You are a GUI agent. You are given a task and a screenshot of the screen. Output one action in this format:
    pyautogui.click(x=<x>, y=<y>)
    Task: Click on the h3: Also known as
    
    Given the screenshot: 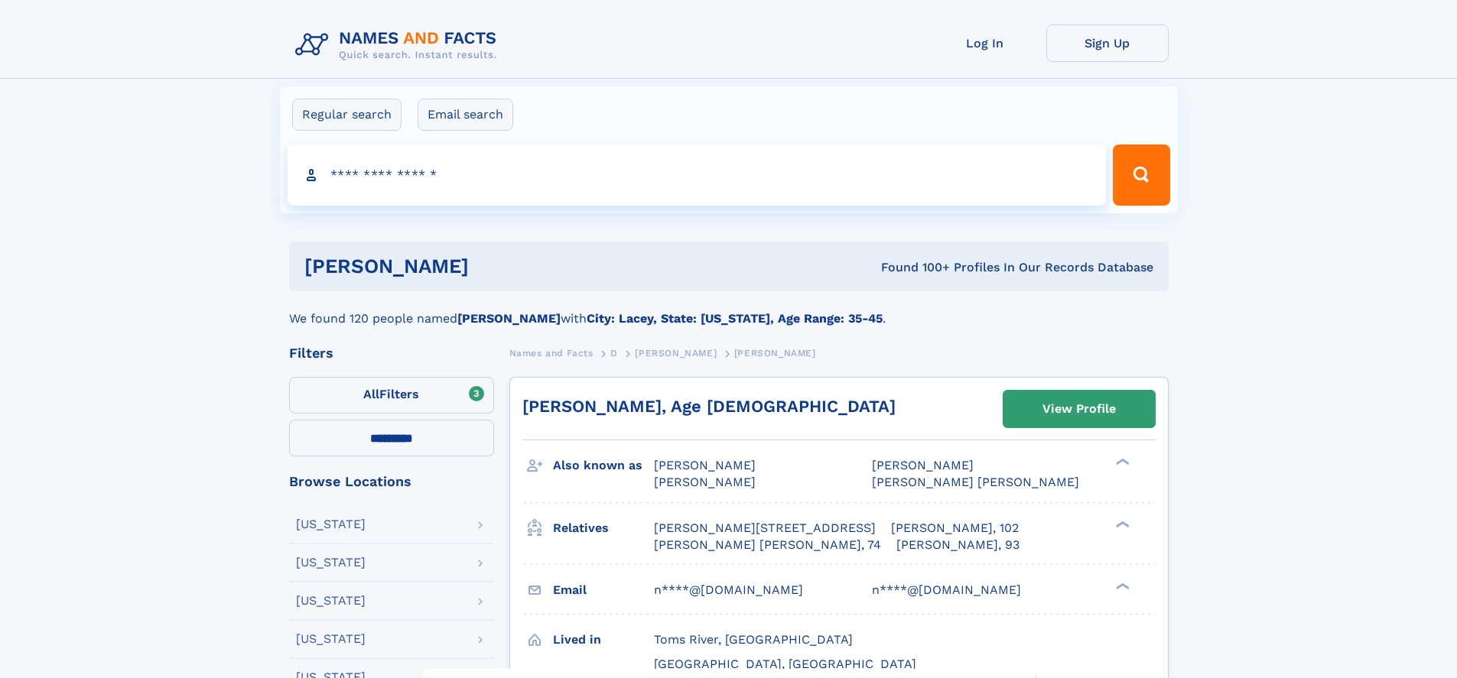 What is the action you would take?
    pyautogui.click(x=604, y=466)
    